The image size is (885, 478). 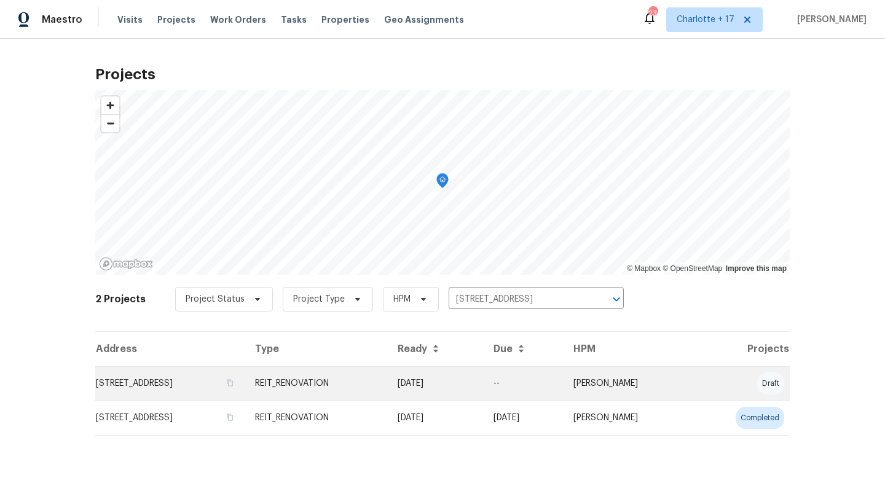 What do you see at coordinates (110, 105) in the screenshot?
I see `button: Zoom in` at bounding box center [110, 105].